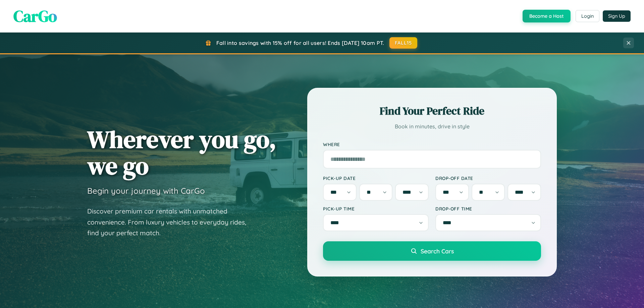  What do you see at coordinates (432, 251) in the screenshot?
I see `button: Search Cars` at bounding box center [432, 251].